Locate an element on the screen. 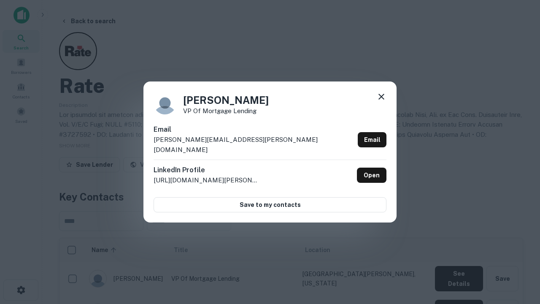 The image size is (540, 304). a: Email is located at coordinates (372, 140).